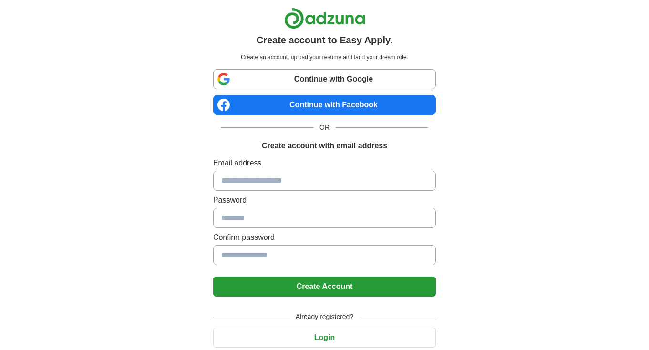 This screenshot has height=350, width=649. I want to click on label: Email address, so click(324, 163).